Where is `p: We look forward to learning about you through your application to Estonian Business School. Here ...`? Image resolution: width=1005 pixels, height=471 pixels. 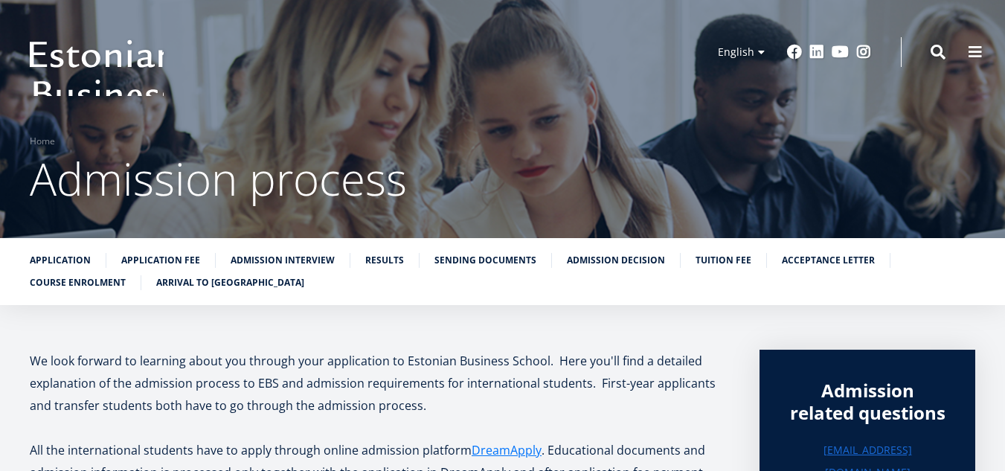 p: We look forward to learning about you through your application to Estonian Business School. Here ... is located at coordinates (379, 383).